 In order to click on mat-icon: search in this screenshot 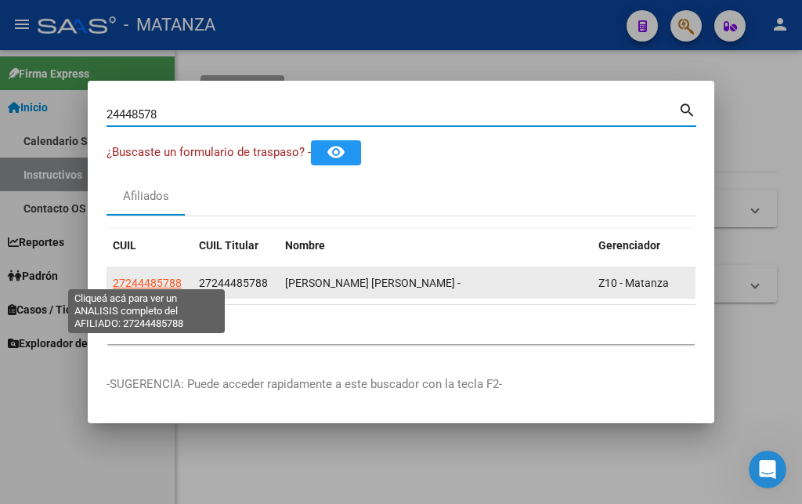, I will do `click(687, 109)`.